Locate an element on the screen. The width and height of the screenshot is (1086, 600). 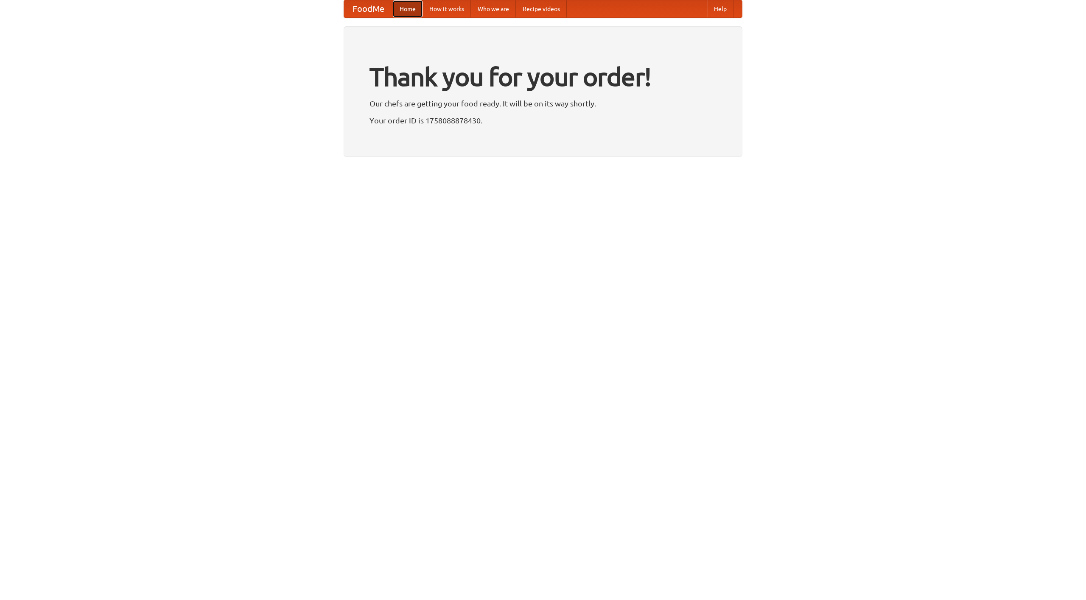
a: How it works is located at coordinates (447, 9).